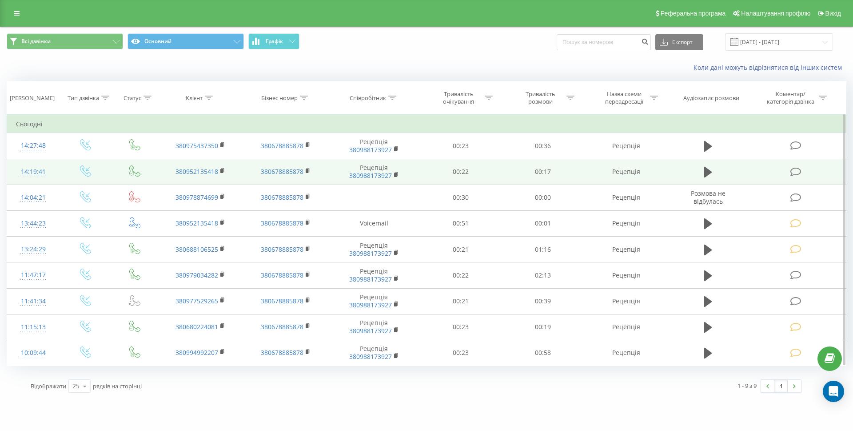  Describe the element at coordinates (693, 13) in the screenshot. I see `span: Реферальна програма` at that location.